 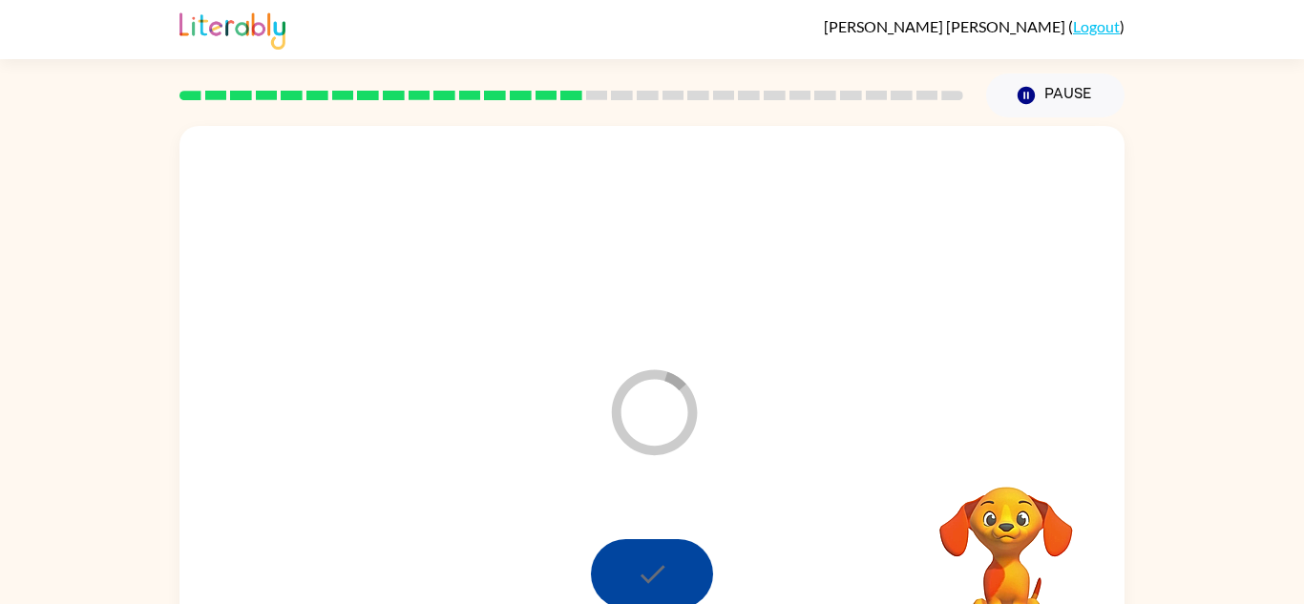 I want to click on img: Literably, so click(x=232, y=29).